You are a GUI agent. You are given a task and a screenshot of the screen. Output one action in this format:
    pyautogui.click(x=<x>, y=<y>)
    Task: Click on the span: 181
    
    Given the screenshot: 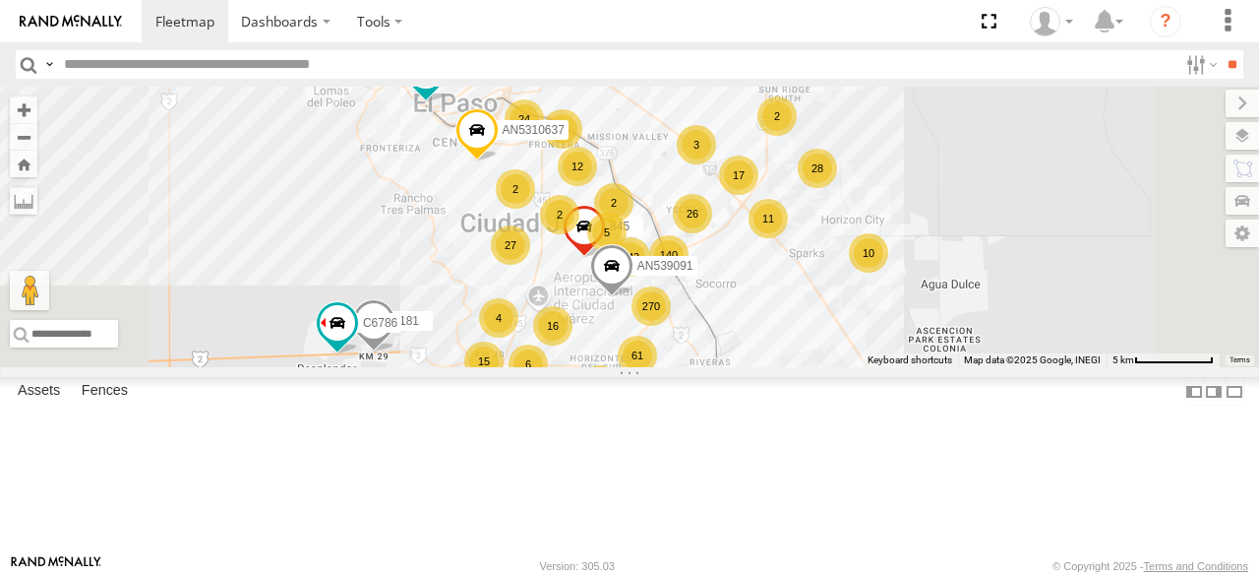 What is the action you would take?
    pyautogui.click(x=409, y=321)
    